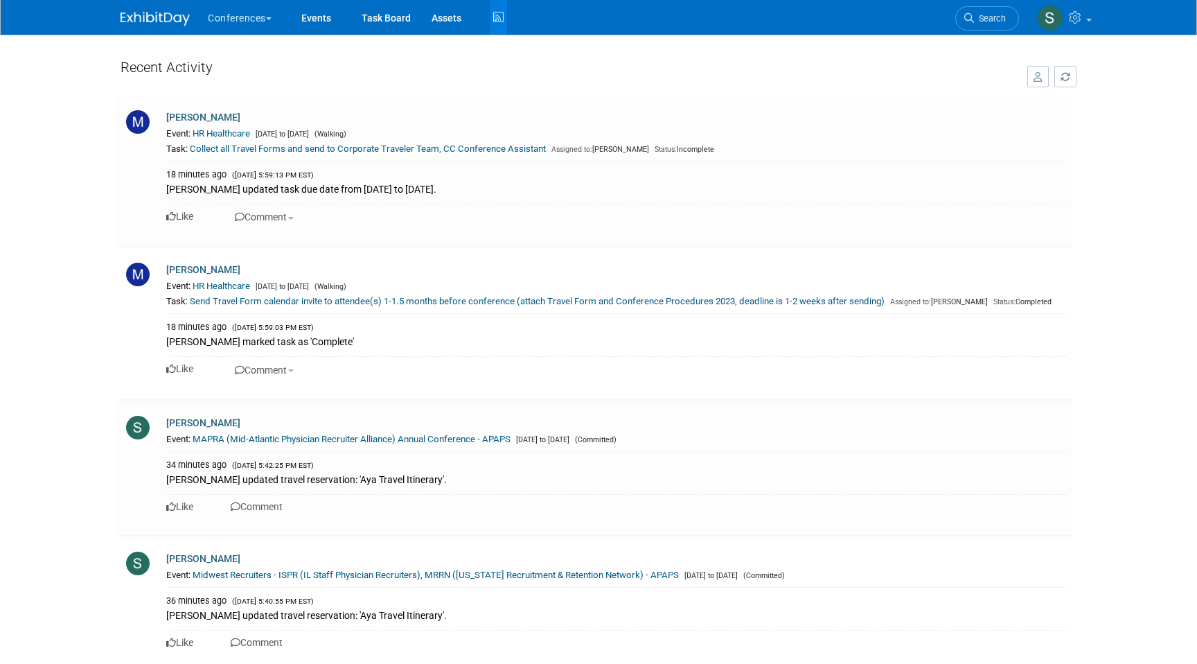  Describe the element at coordinates (682, 149) in the screenshot. I see `span: Incomplete` at that location.